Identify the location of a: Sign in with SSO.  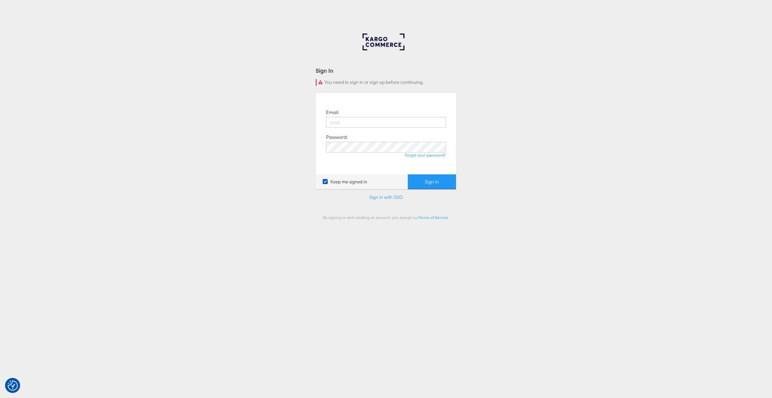
(386, 197).